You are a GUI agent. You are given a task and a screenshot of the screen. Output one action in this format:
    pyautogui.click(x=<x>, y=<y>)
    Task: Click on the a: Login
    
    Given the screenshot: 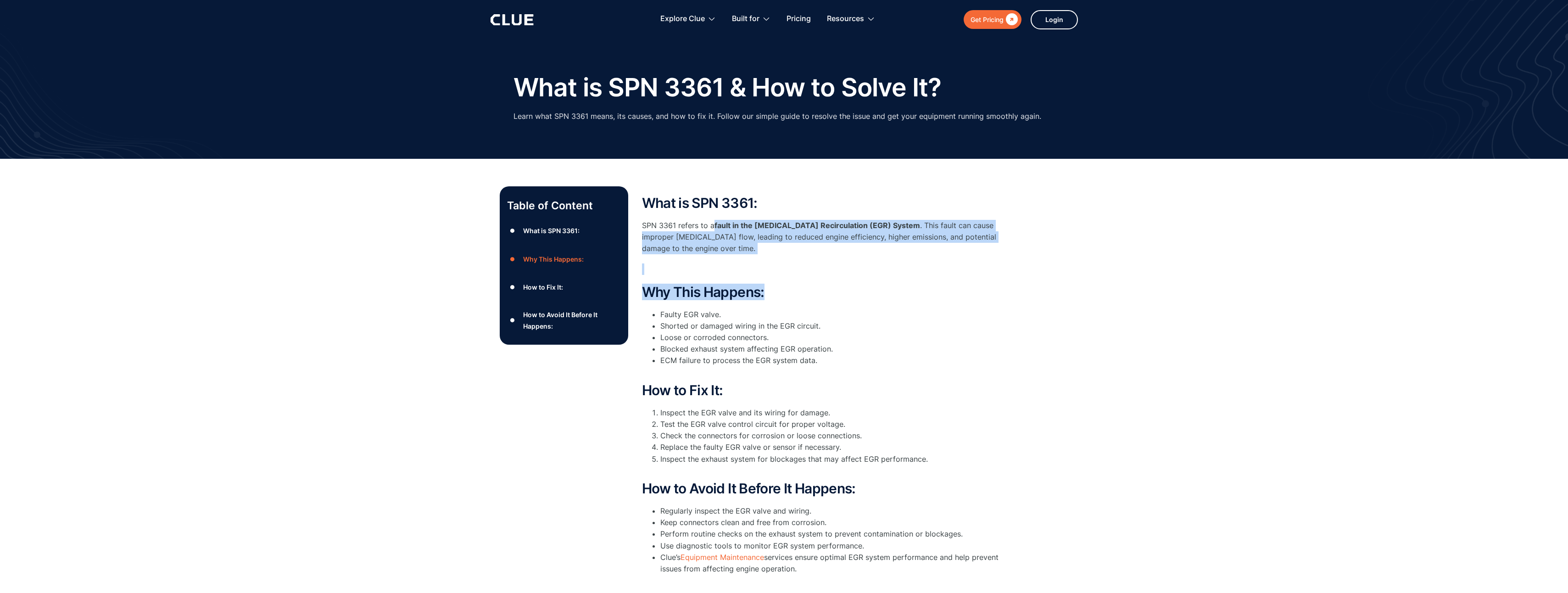 What is the action you would take?
    pyautogui.click(x=1054, y=20)
    